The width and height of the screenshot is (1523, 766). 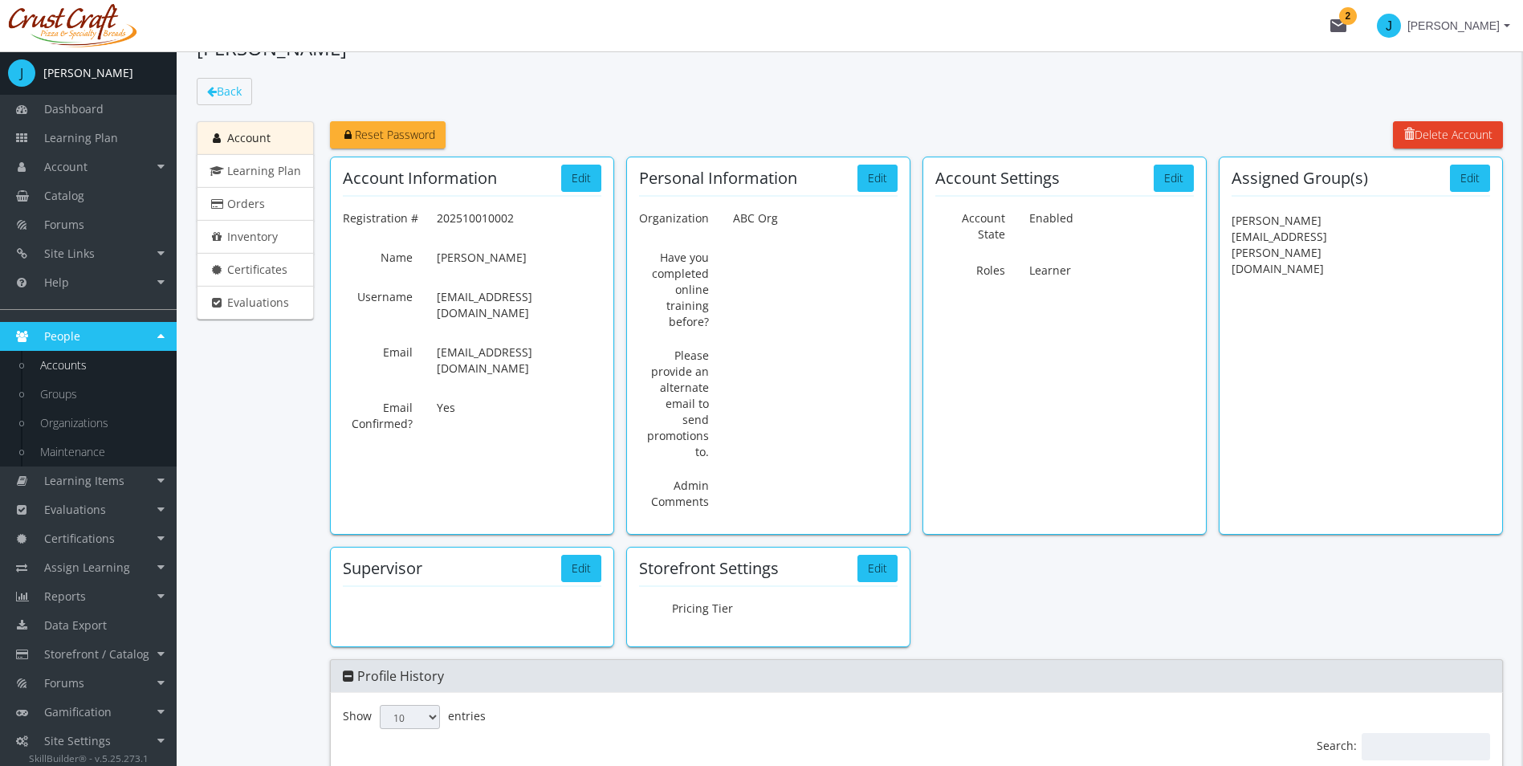 I want to click on h2: Supervisor, so click(x=382, y=568).